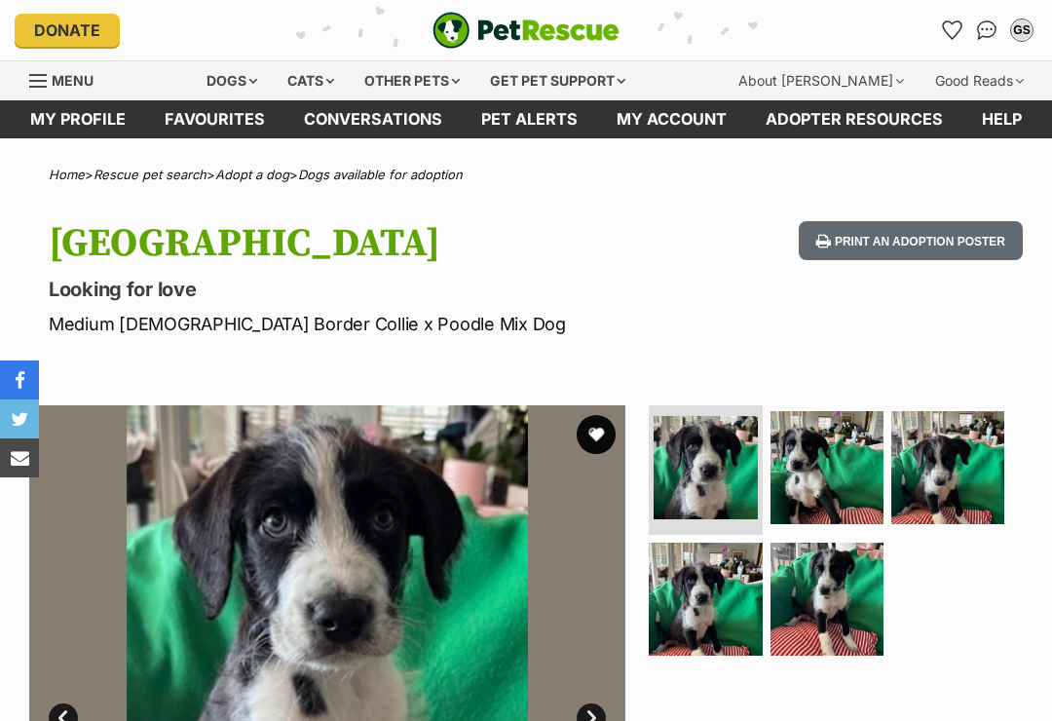 The image size is (1052, 721). I want to click on button: My account, so click(1022, 30).